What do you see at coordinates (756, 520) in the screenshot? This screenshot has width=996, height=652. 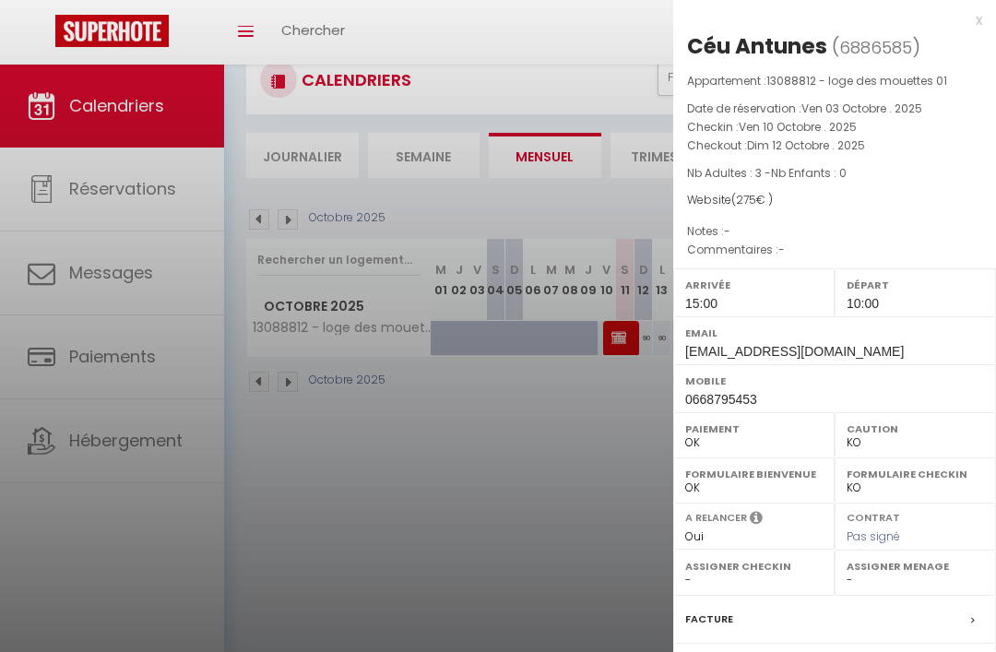 I see `i: Sélectionner OUI si vous souhaiter envoyer les séquences de messages post-checkout` at bounding box center [756, 520].